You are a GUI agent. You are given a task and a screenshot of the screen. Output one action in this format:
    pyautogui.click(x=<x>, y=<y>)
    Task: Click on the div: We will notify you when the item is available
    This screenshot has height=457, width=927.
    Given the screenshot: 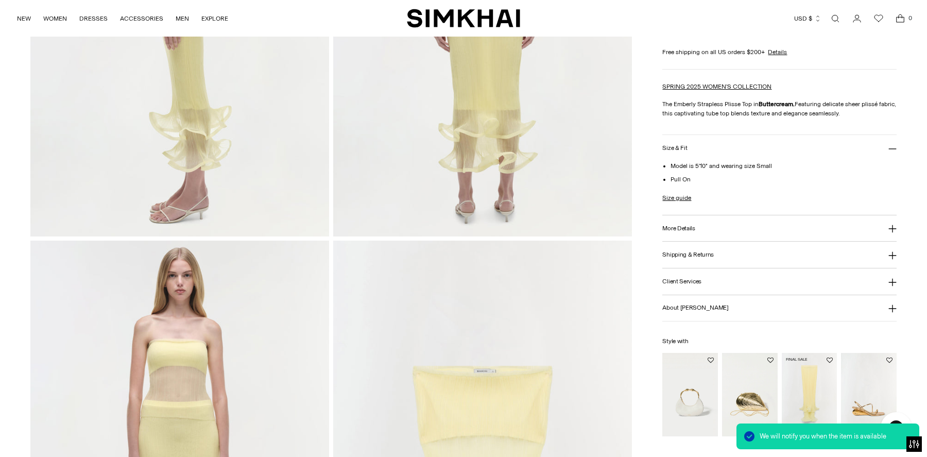 What is the action you would take?
    pyautogui.click(x=827, y=436)
    